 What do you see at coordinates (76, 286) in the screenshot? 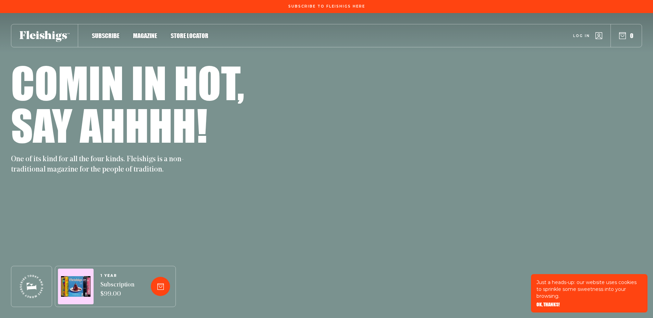
I see `img: Magazines image` at bounding box center [76, 286].